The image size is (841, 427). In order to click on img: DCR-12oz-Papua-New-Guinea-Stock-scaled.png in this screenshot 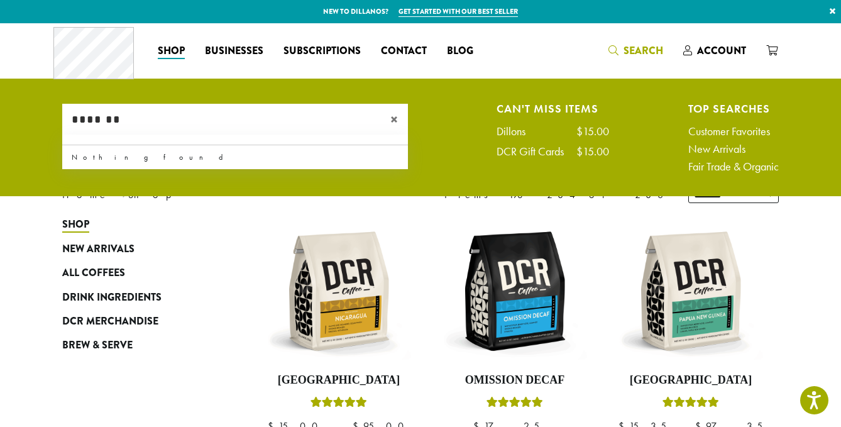, I will do `click(691, 291)`.